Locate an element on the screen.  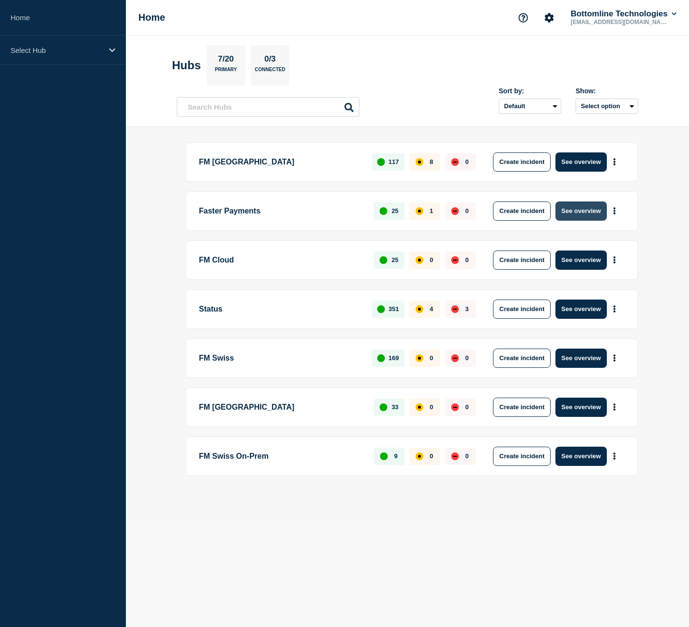
p: 33 is located at coordinates (395, 406).